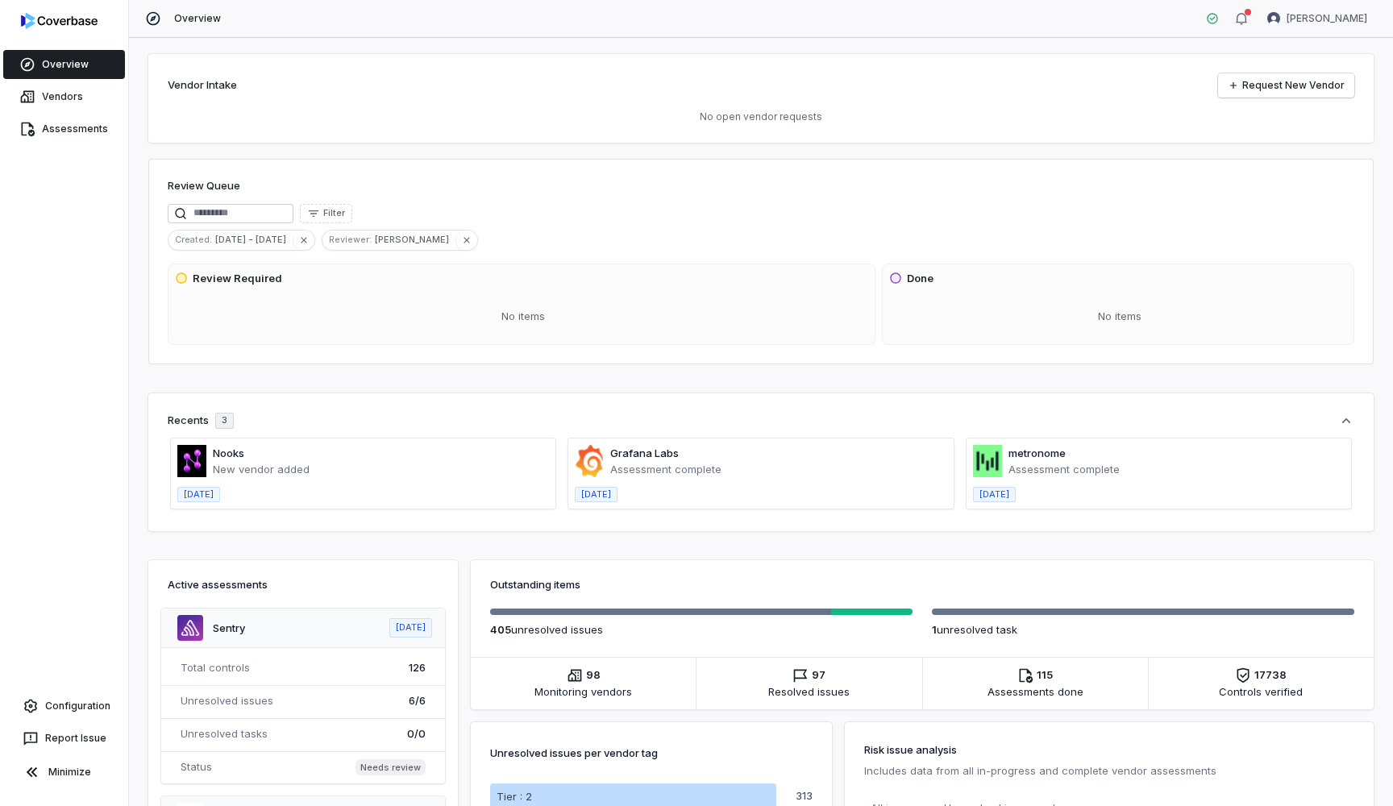 The height and width of the screenshot is (806, 1393). What do you see at coordinates (192, 239) in the screenshot?
I see `span: Created :` at bounding box center [192, 239].